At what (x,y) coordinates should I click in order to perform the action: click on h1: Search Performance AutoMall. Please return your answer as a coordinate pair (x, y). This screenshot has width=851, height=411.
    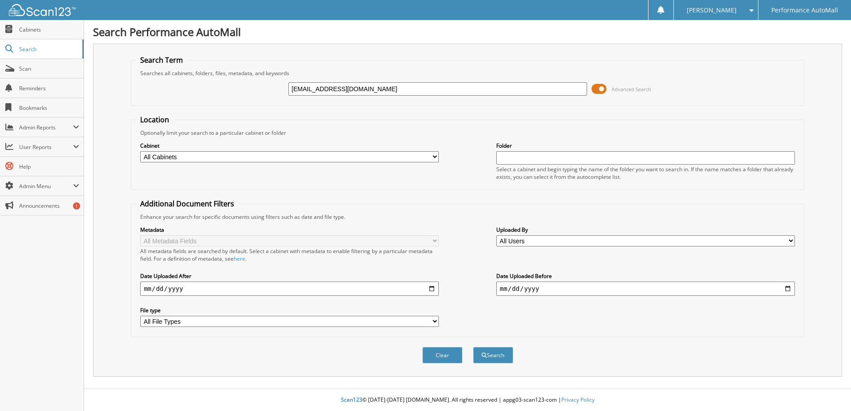
    Looking at the image, I should click on (467, 32).